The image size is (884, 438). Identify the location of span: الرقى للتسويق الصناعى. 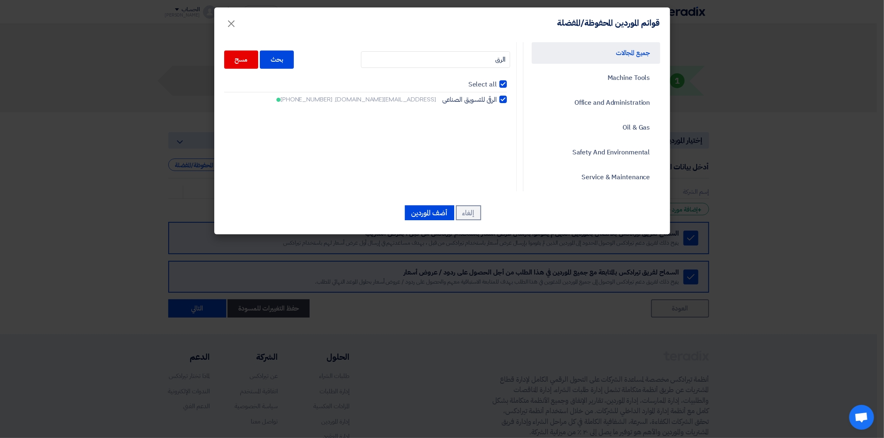
(469, 100).